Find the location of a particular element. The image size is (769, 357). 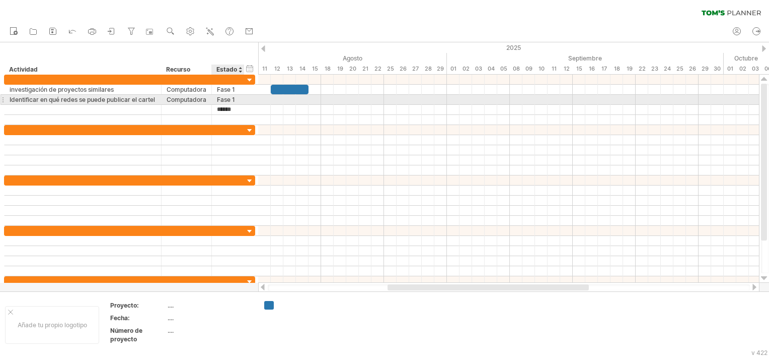

div: v 422 is located at coordinates (760, 352).